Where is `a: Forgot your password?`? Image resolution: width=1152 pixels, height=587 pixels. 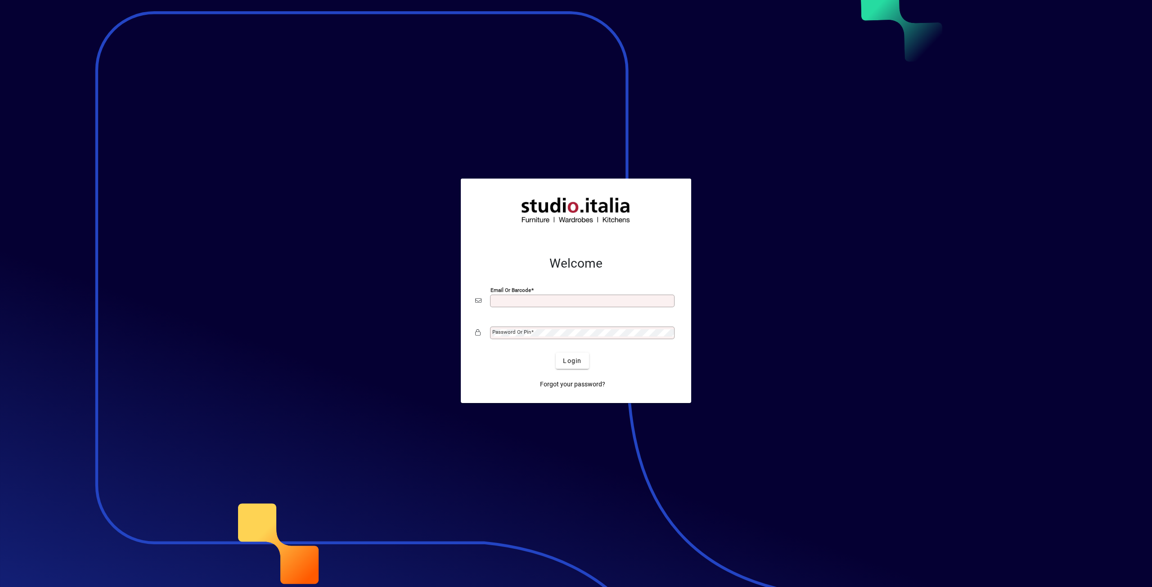
a: Forgot your password? is located at coordinates (573, 384).